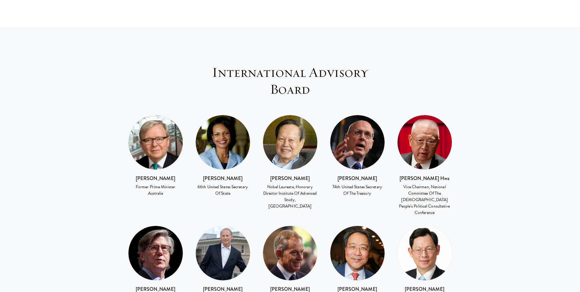  What do you see at coordinates (156, 190) in the screenshot?
I see `div: Former Prime Minister Australia` at bounding box center [156, 190].